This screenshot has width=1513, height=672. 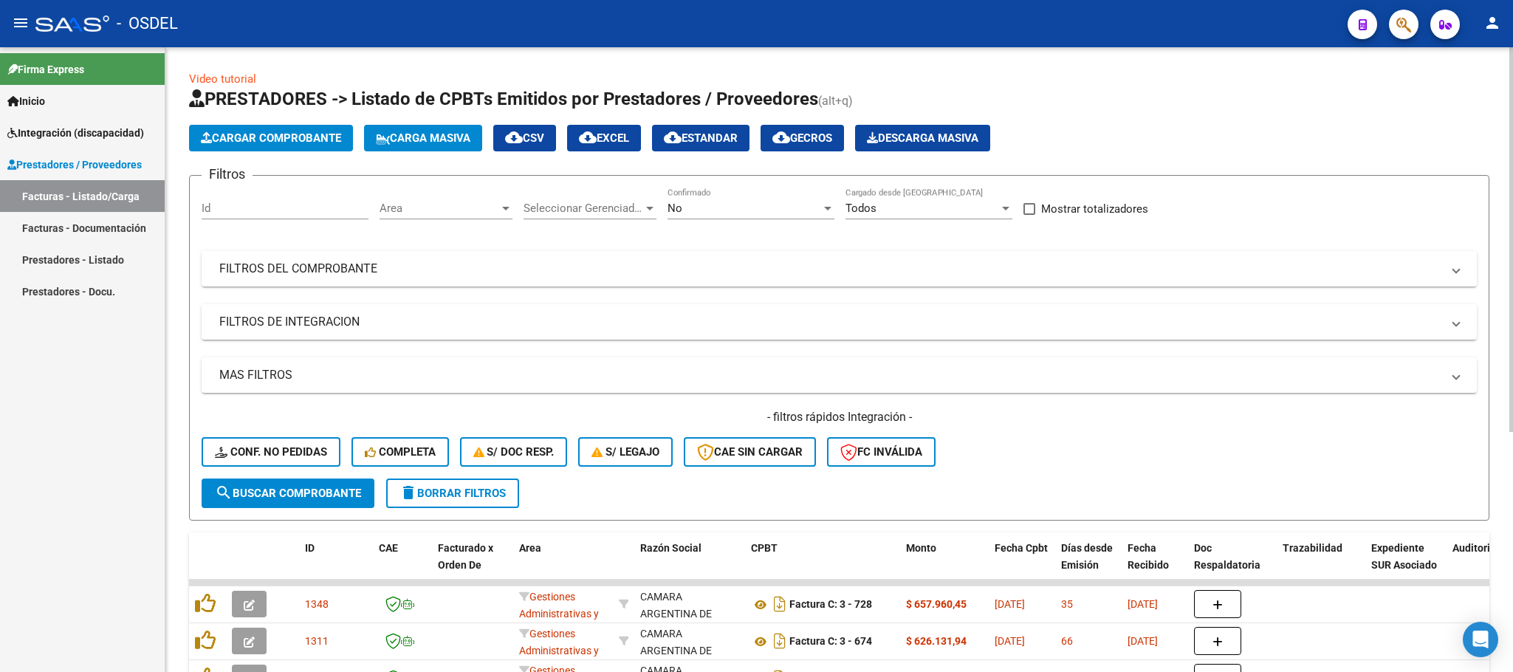 What do you see at coordinates (701, 138) in the screenshot?
I see `span: Estandar` at bounding box center [701, 138].